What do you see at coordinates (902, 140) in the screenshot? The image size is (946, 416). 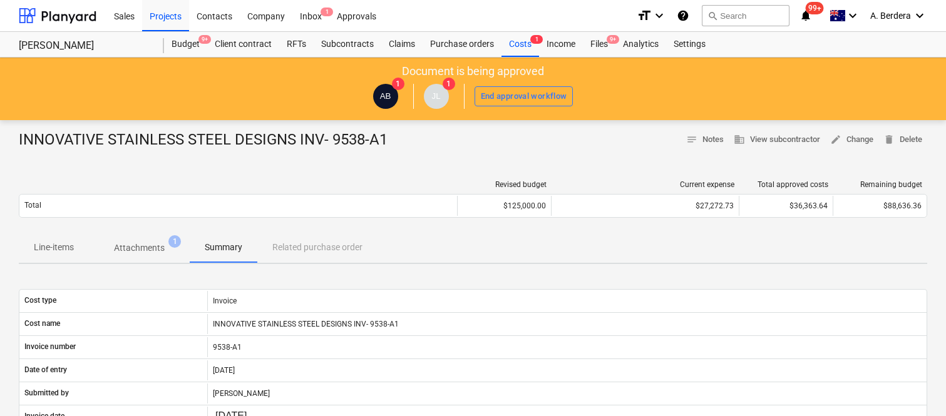 I see `button: Delete` at bounding box center [902, 140].